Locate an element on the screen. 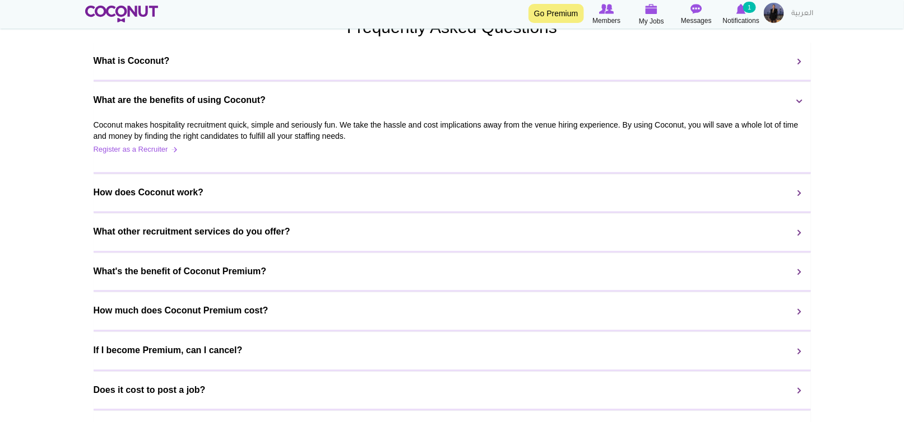 The height and width of the screenshot is (422, 904). a: What is Coconut? is located at coordinates (452, 62).